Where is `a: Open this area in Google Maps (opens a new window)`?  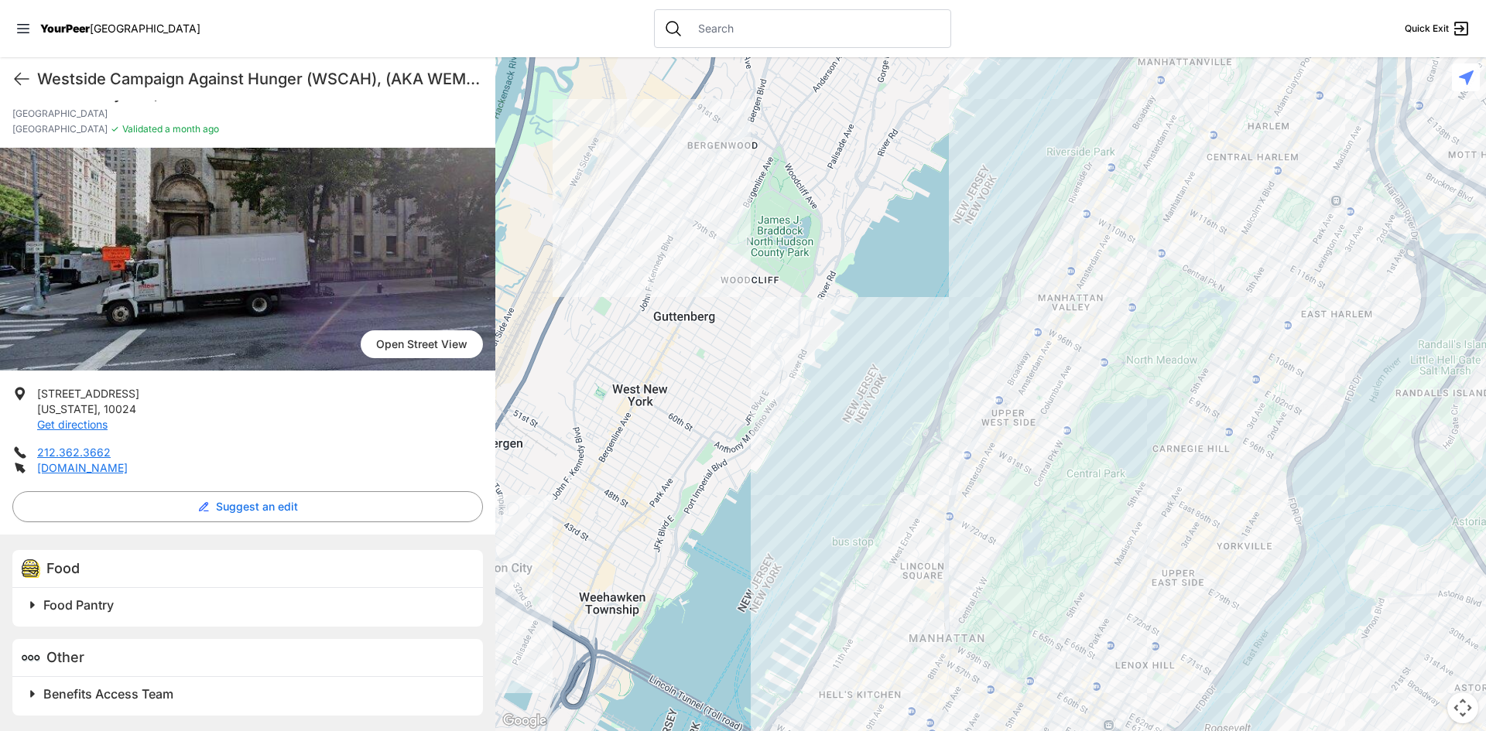
a: Open this area in Google Maps (opens a new window) is located at coordinates (525, 721).